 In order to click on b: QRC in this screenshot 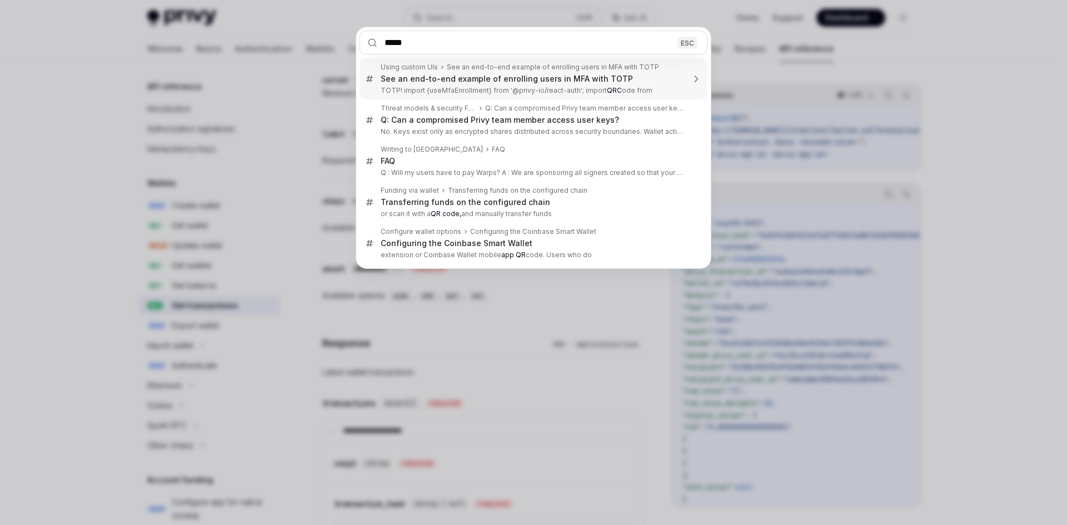, I will do `click(614, 90)`.